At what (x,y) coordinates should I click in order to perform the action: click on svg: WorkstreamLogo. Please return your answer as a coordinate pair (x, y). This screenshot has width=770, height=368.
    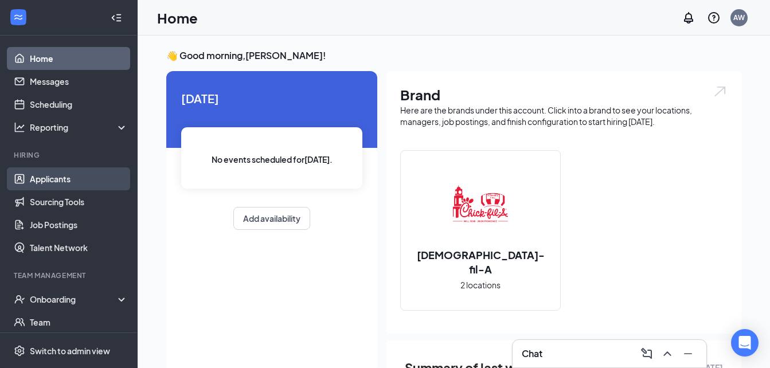
    Looking at the image, I should click on (18, 17).